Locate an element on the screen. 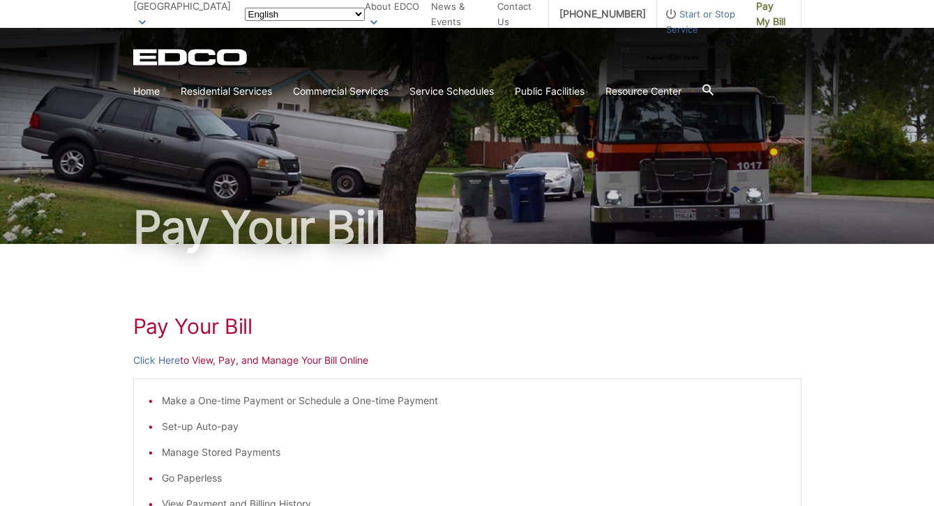 Image resolution: width=934 pixels, height=506 pixels. a: Click Here is located at coordinates (156, 361).